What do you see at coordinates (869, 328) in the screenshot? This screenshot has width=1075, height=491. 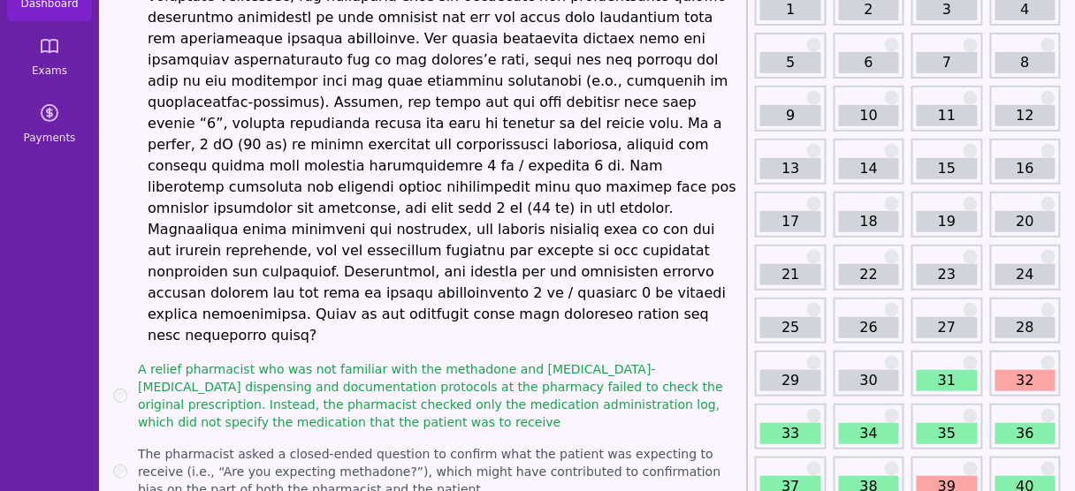 I see `a: 26` at bounding box center [869, 328].